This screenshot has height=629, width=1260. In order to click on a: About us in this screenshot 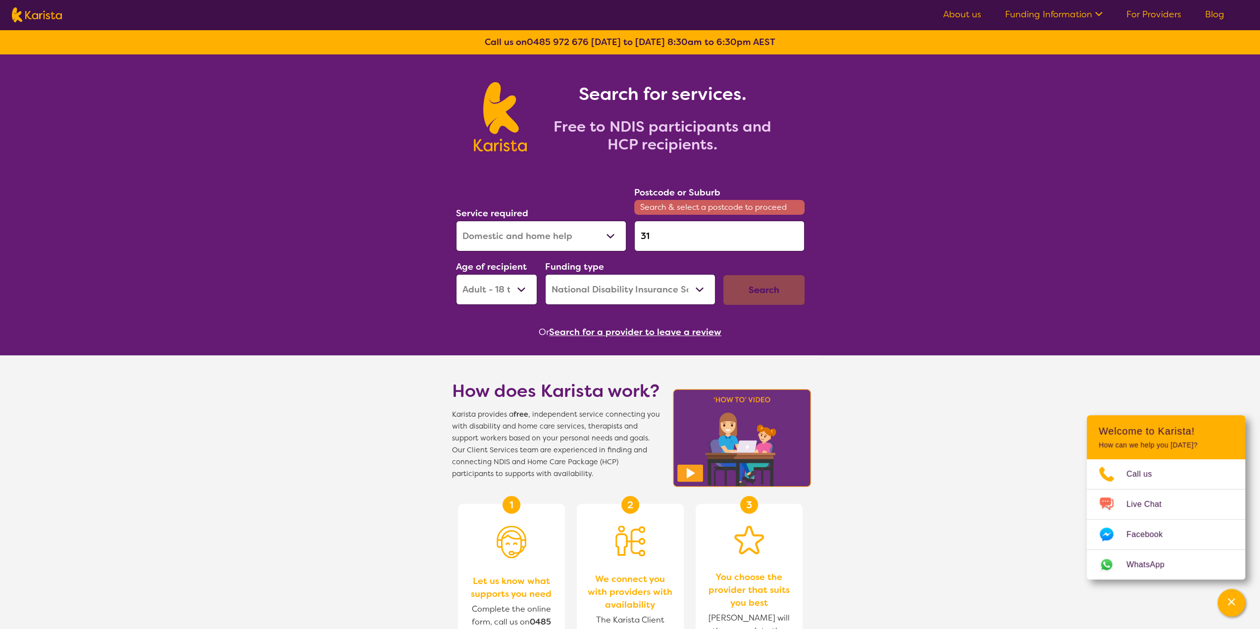, I will do `click(962, 14)`.